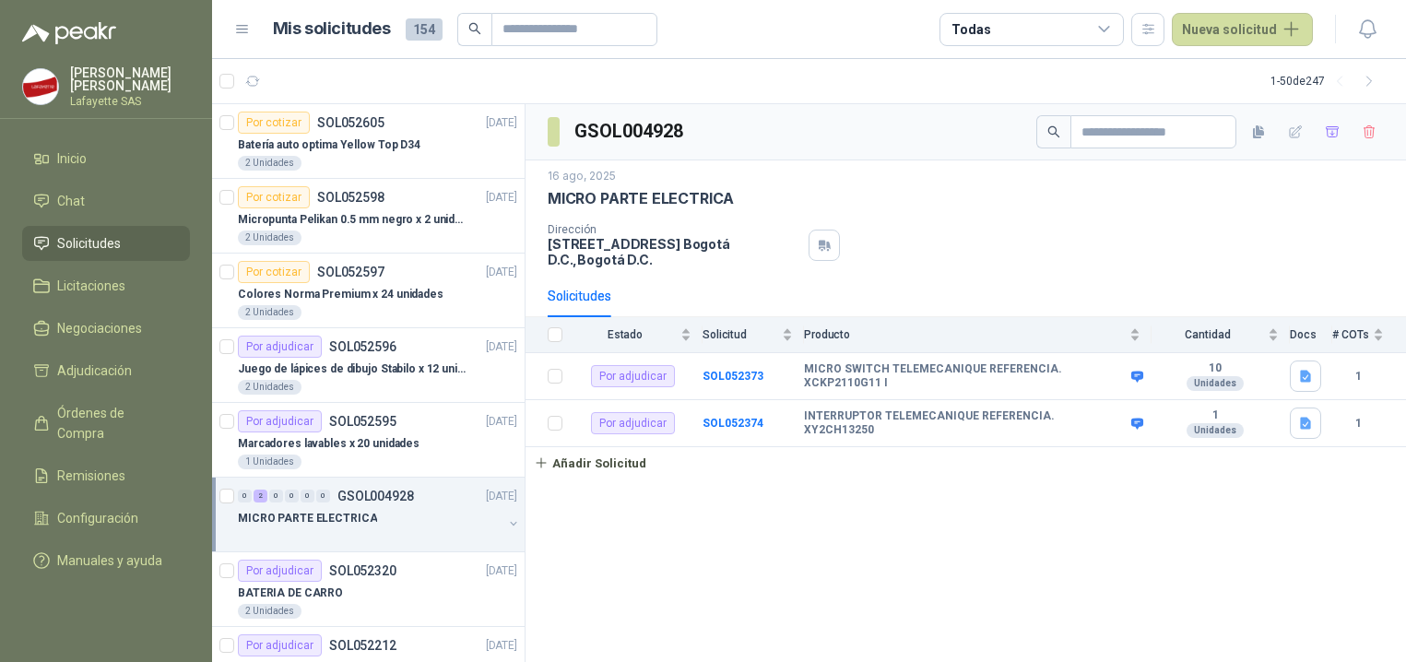 This screenshot has height=662, width=1406. I want to click on span: Cantidad, so click(1208, 335).